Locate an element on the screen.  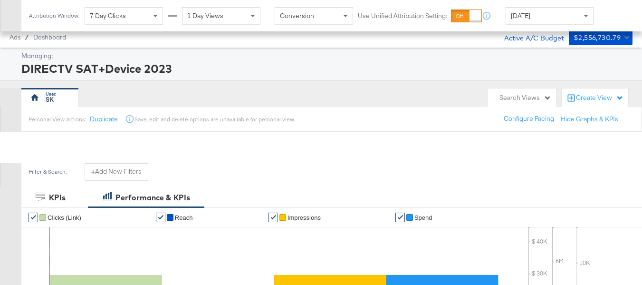
div: Performance & KPIs is located at coordinates (153, 197).